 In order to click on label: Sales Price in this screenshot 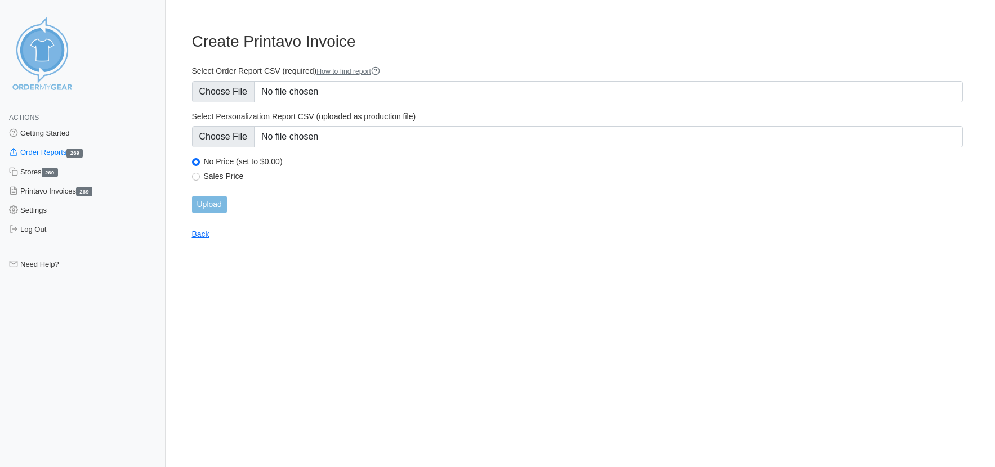, I will do `click(583, 176)`.